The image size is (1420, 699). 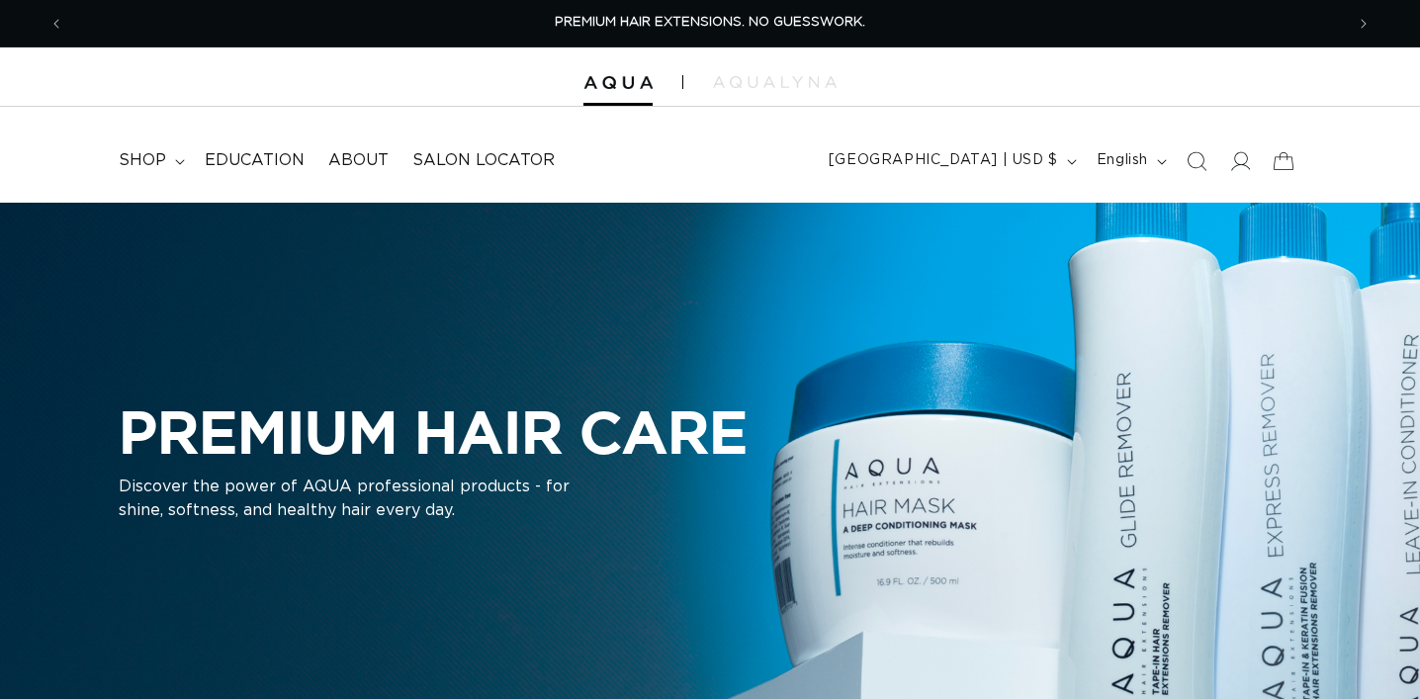 I want to click on span: About, so click(x=358, y=160).